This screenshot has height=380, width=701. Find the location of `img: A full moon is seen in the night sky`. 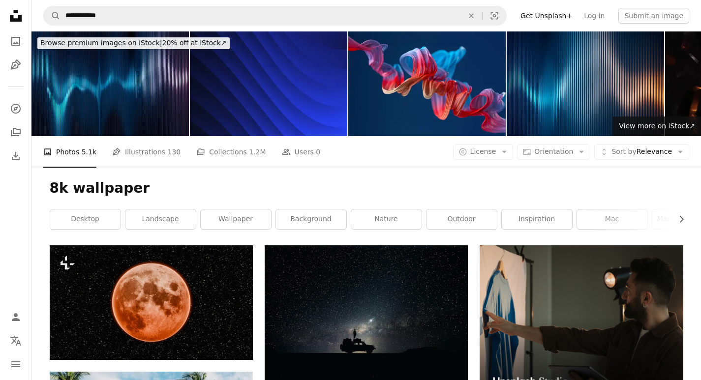

img: A full moon is seen in the night sky is located at coordinates (151, 303).